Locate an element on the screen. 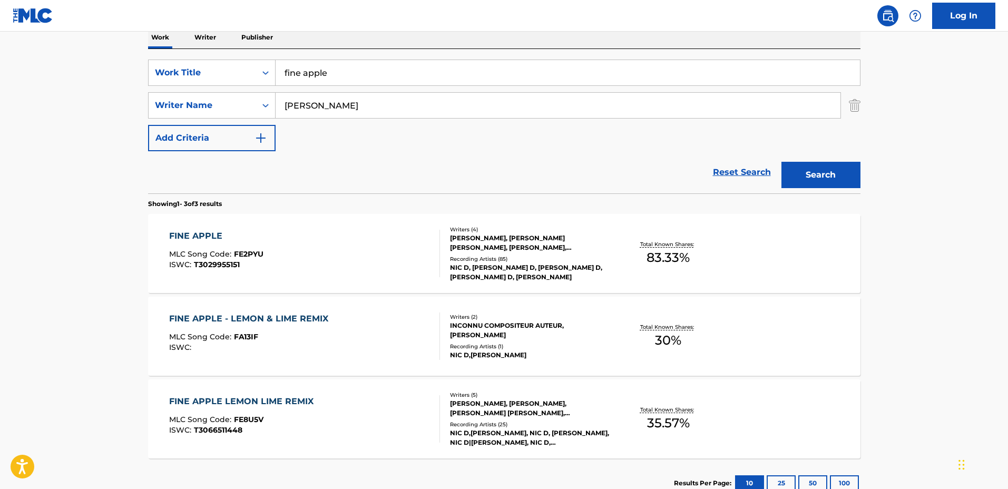  div: Work Title is located at coordinates (202, 73).